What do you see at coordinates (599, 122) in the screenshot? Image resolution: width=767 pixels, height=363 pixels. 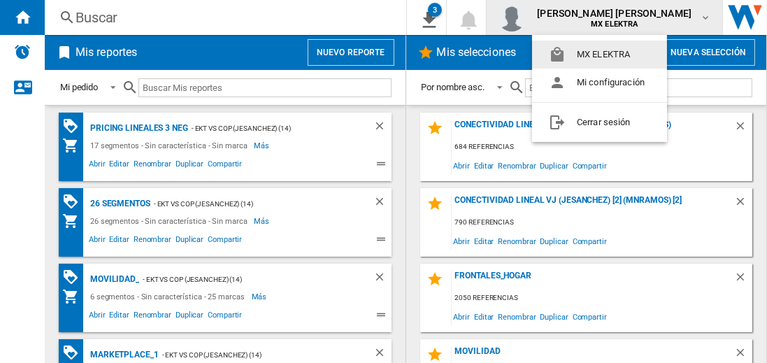 I see `md-menu-item: Cerrar sesión` at bounding box center [599, 122].